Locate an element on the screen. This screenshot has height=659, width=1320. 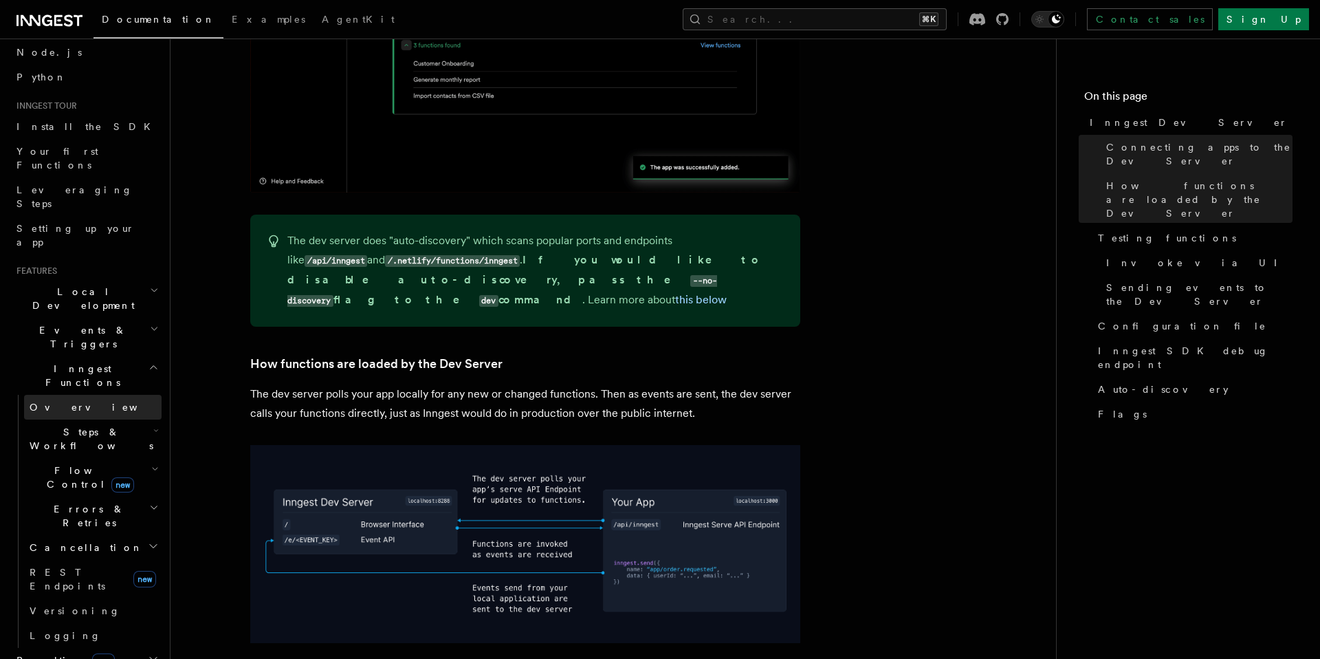
strong: If you would like to disable auto-discovery, pass the flag to the command is located at coordinates (524, 279).